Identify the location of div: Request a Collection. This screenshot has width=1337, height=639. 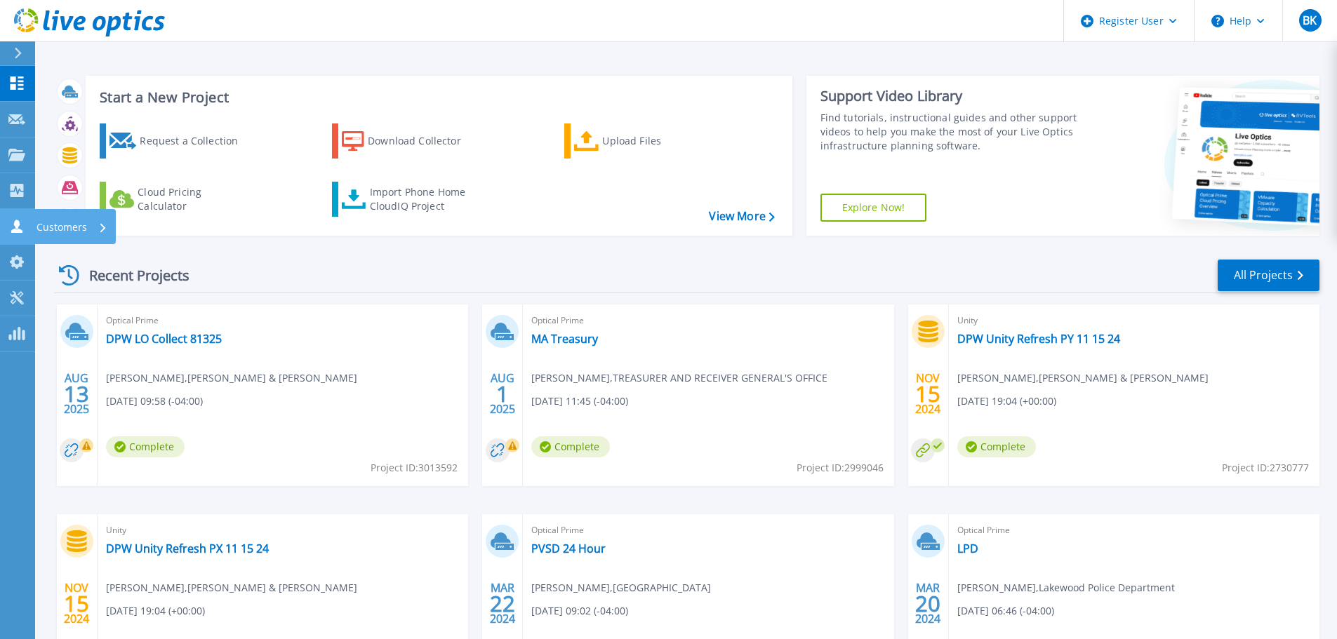
(196, 141).